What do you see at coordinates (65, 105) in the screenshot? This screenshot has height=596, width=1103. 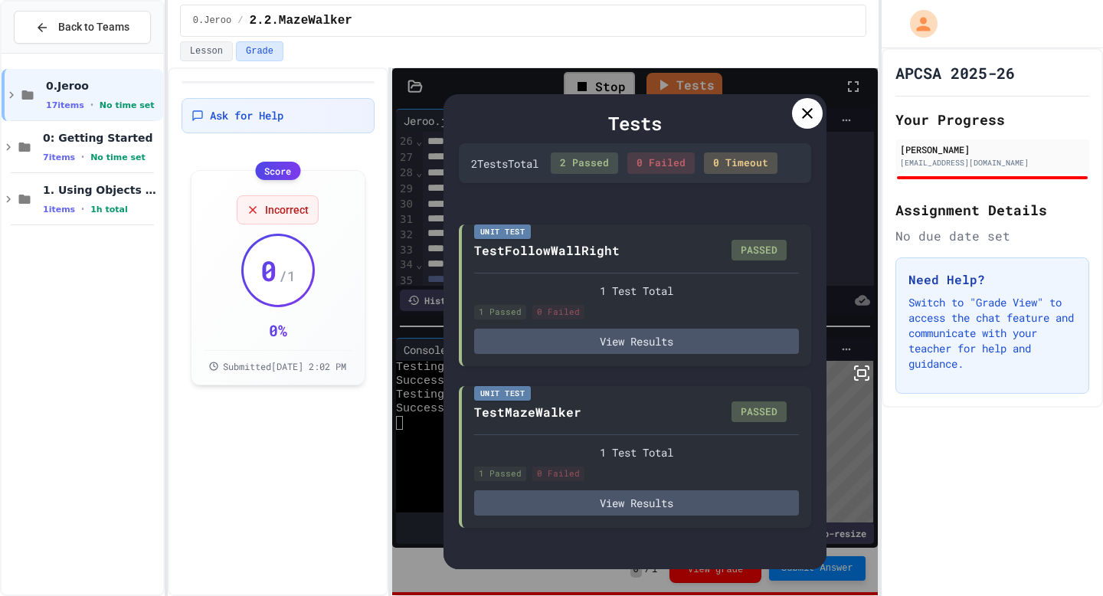 I see `span: 17 items` at bounding box center [65, 105].